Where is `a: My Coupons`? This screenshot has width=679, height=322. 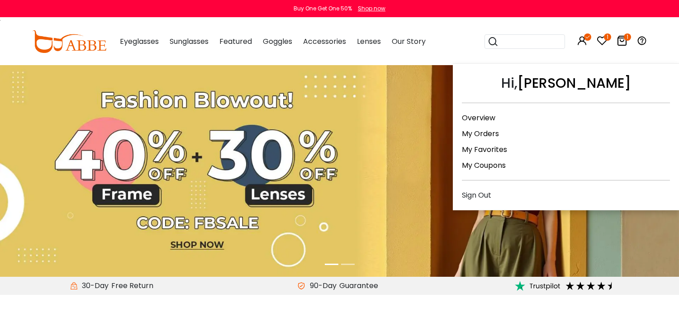 a: My Coupons is located at coordinates (484, 165).